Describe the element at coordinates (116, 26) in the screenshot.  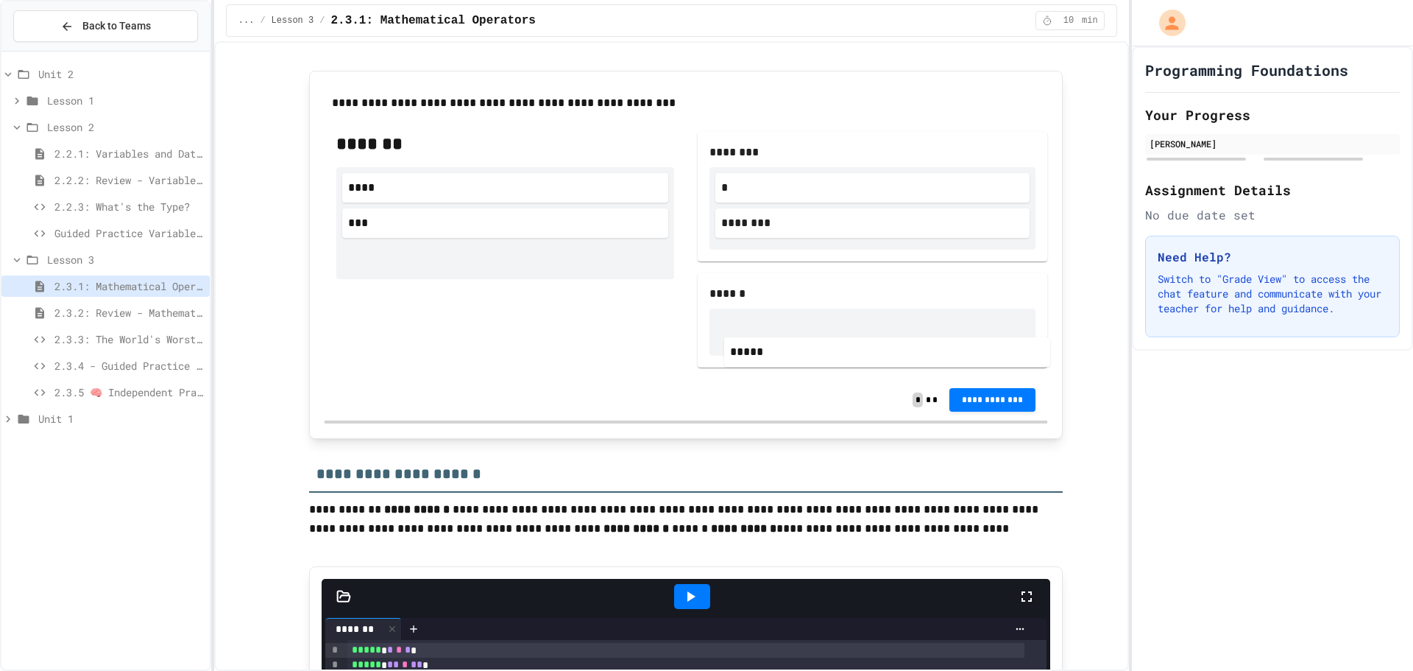
I see `span: Back to Teams` at that location.